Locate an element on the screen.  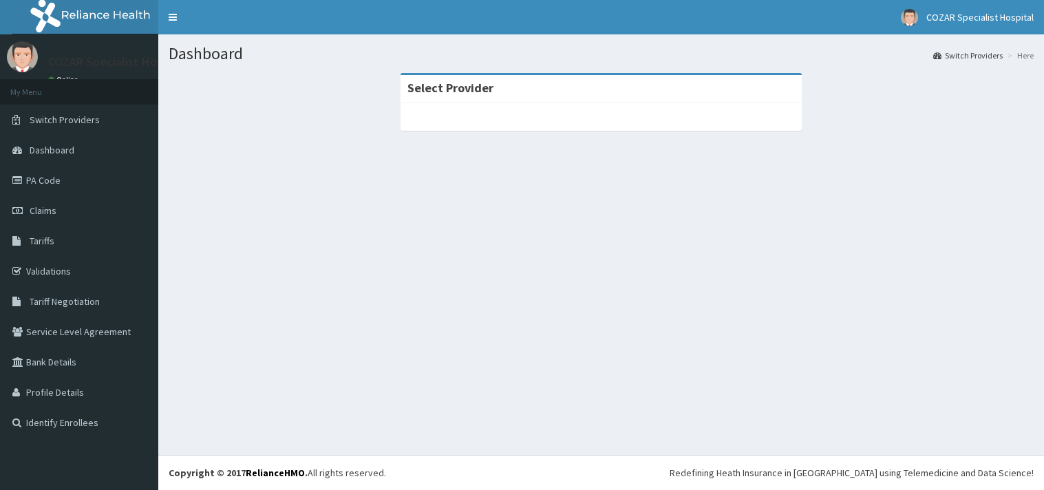
a: Switch Providers is located at coordinates (968, 55).